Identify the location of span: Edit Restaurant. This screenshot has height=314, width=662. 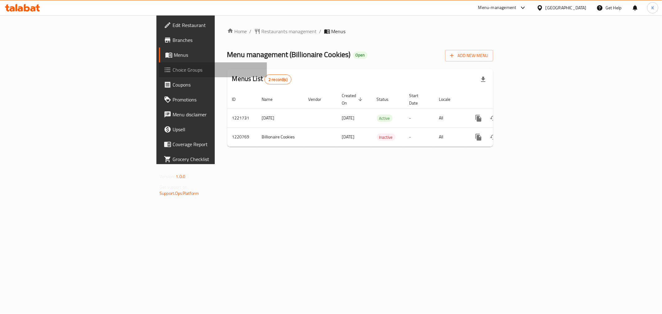
(217, 25).